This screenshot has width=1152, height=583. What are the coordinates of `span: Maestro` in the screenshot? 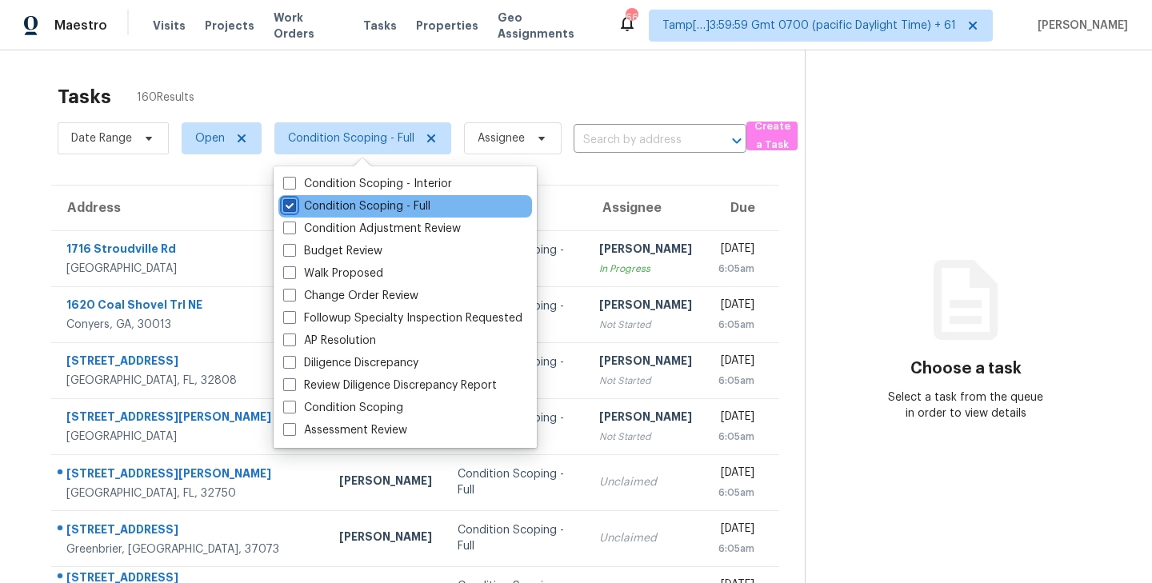 It's located at (81, 26).